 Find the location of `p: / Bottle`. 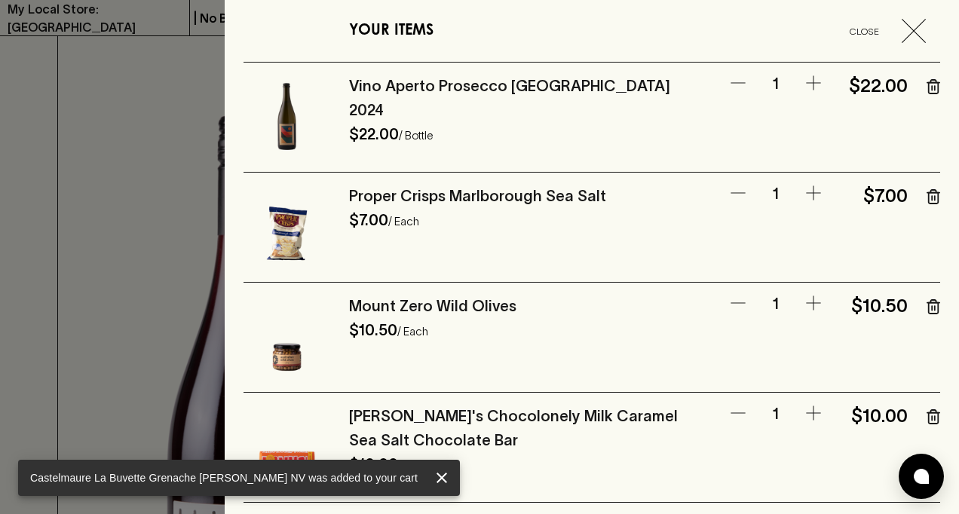

p: / Bottle is located at coordinates (415, 135).